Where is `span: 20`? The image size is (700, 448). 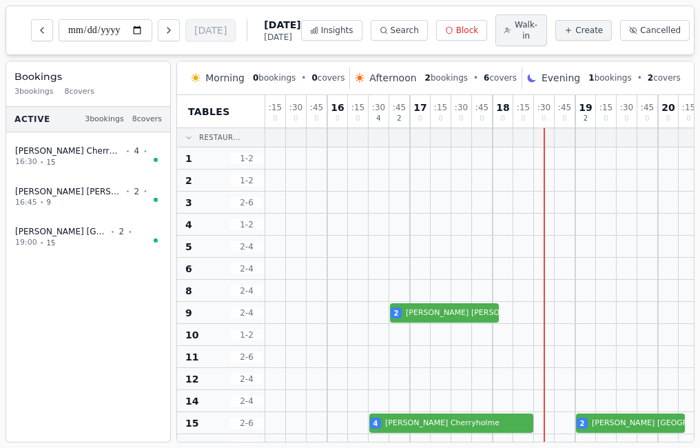
span: 20 is located at coordinates (668, 107).